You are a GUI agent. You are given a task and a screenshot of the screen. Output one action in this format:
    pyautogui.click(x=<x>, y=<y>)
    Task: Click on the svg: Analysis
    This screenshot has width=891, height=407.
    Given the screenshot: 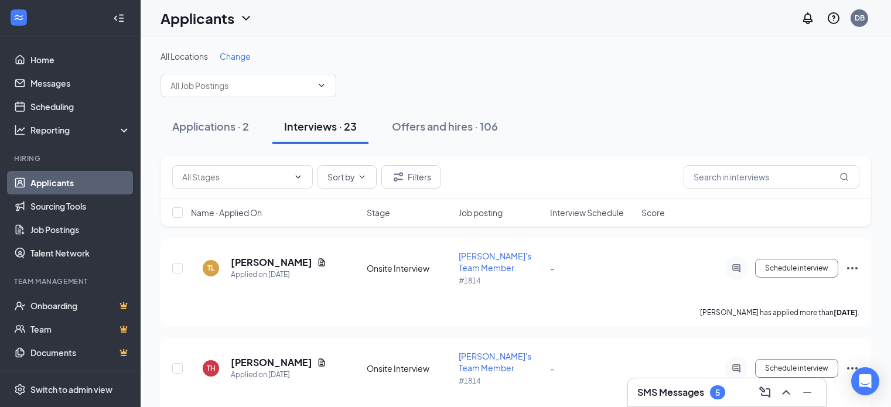 What is the action you would take?
    pyautogui.click(x=20, y=130)
    